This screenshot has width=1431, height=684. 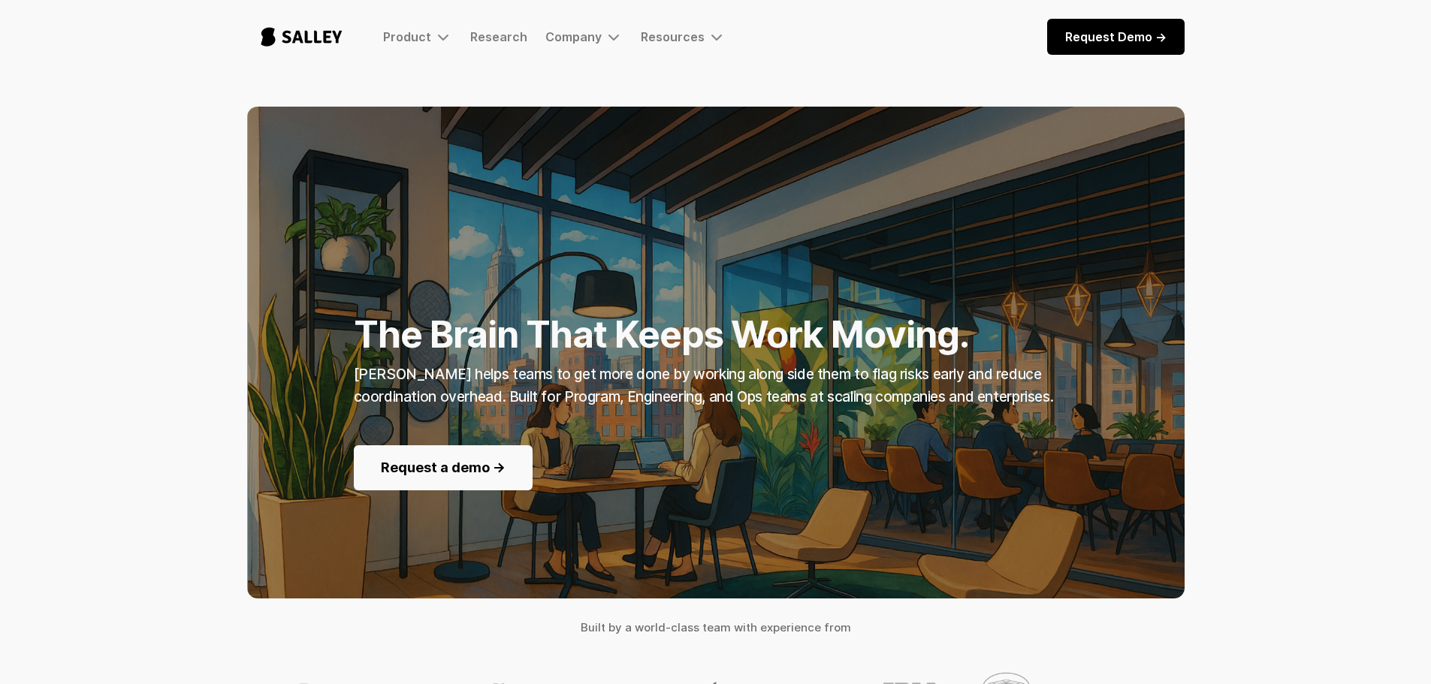 I want to click on h4: Built by a world-class team with experience from, so click(x=716, y=628).